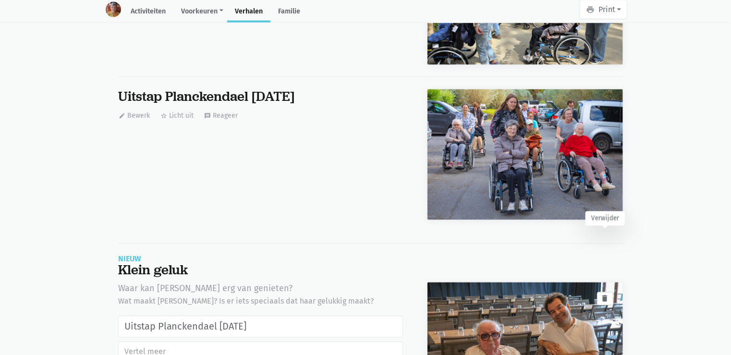 The image size is (731, 355). I want to click on a: Activiteiten, so click(148, 12).